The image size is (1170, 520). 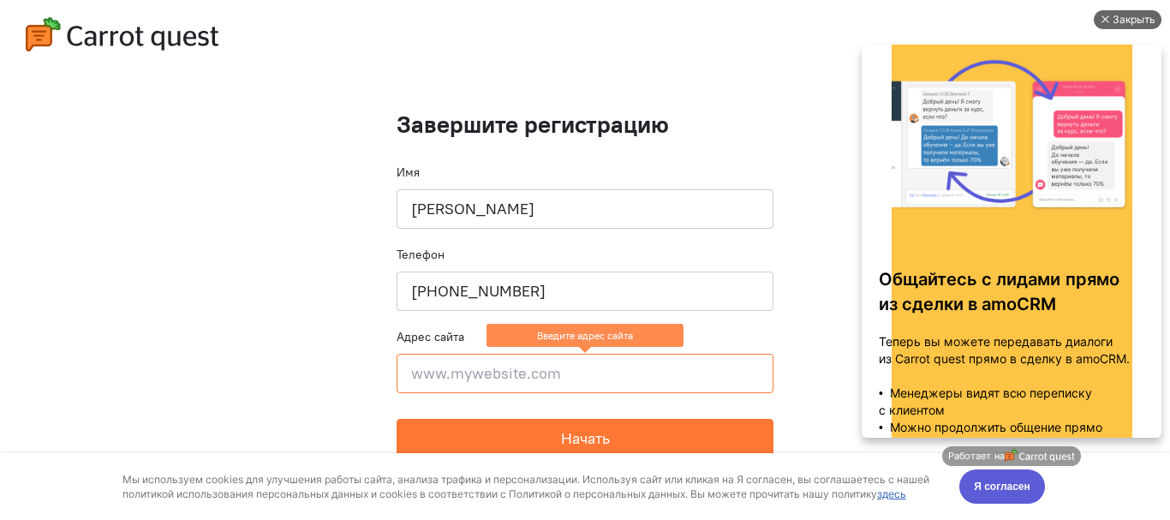 I want to click on input: Ваше имя, so click(x=585, y=209).